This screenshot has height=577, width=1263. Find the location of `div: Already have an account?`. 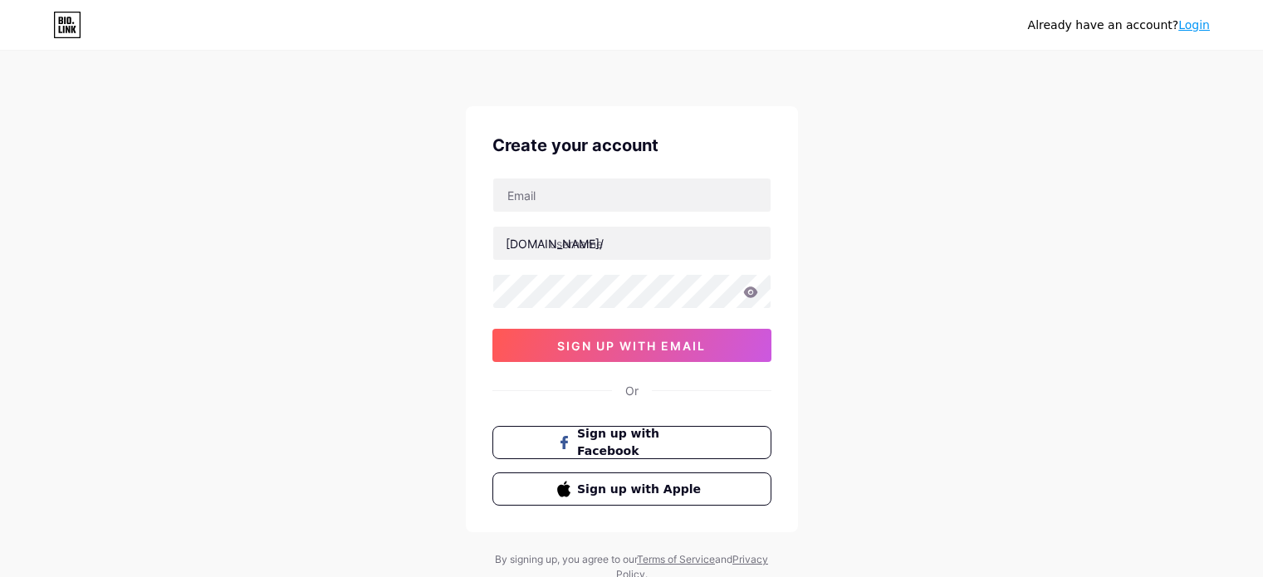

div: Already have an account? is located at coordinates (1119, 25).